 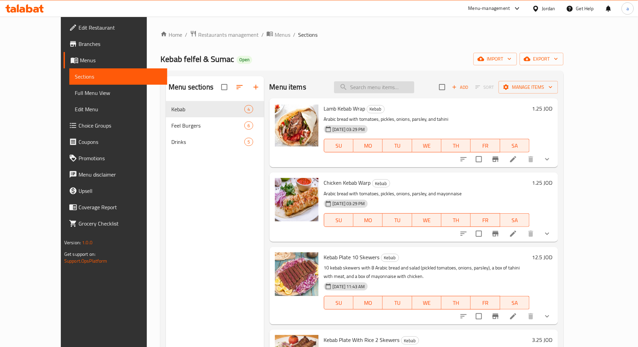 What do you see at coordinates (171, 35) in the screenshot?
I see `a: Home` at bounding box center [171, 35].